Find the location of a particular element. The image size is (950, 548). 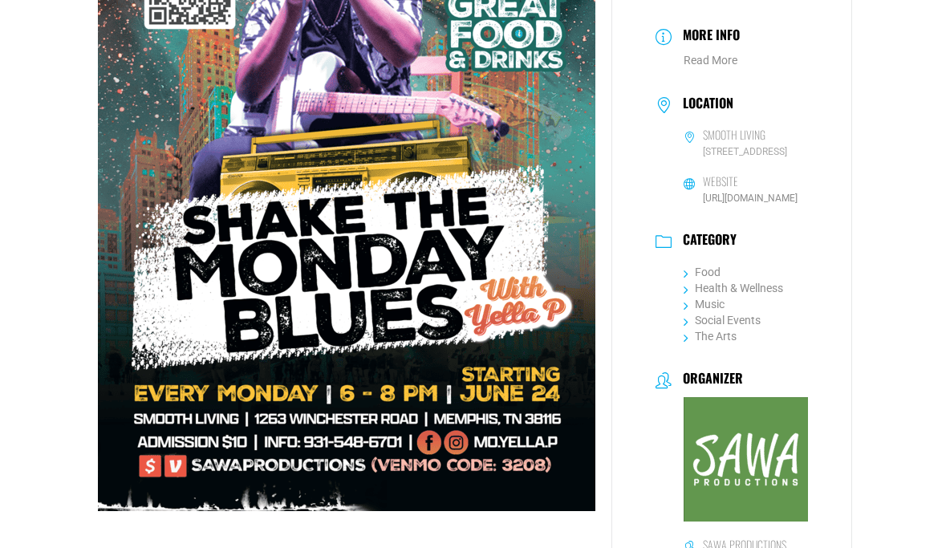

img: Sawa Productions is located at coordinates (732, 459).